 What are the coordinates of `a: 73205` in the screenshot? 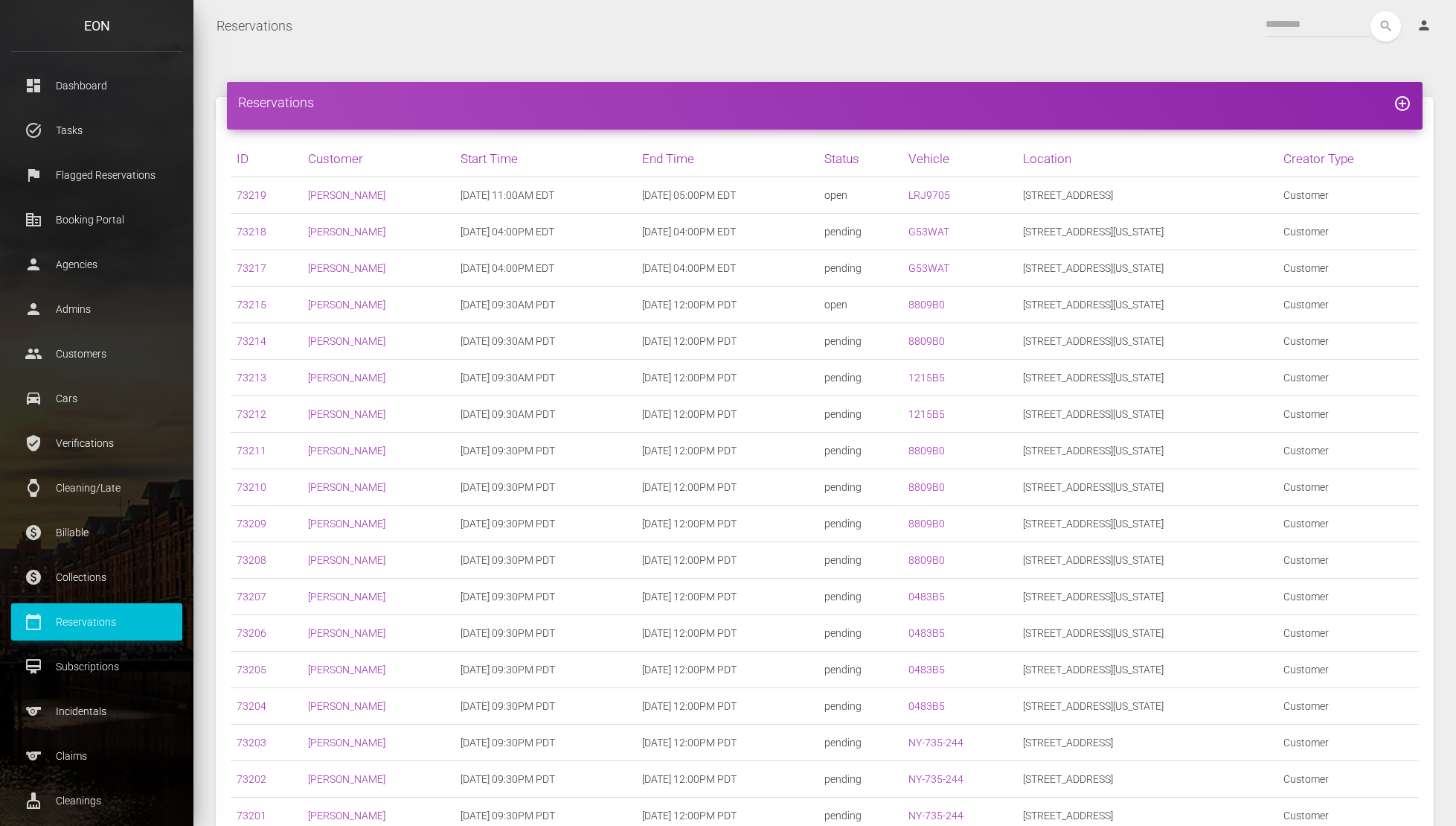 It's located at (252, 669).